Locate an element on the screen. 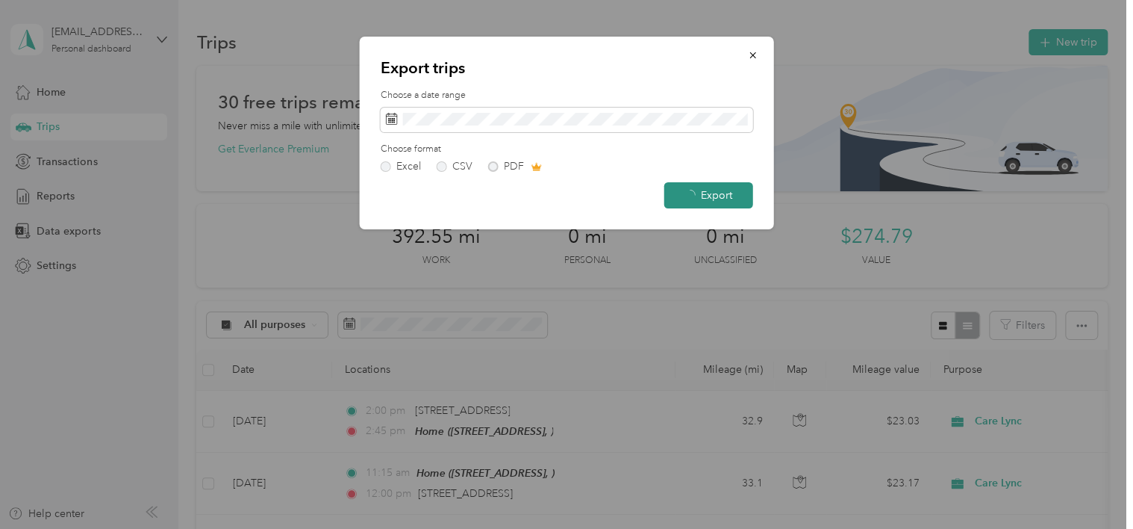 Image resolution: width=1133 pixels, height=529 pixels. p: Export trips is located at coordinates (567, 68).